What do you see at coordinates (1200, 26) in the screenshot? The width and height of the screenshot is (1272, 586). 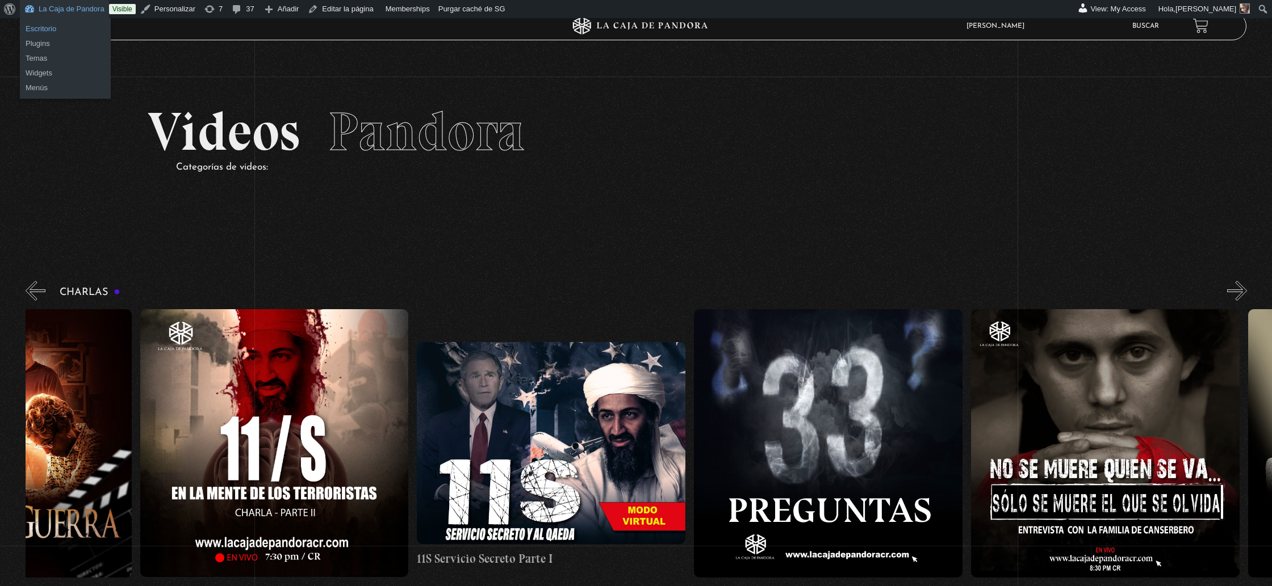 I see `a: View your shopping cart` at bounding box center [1200, 26].